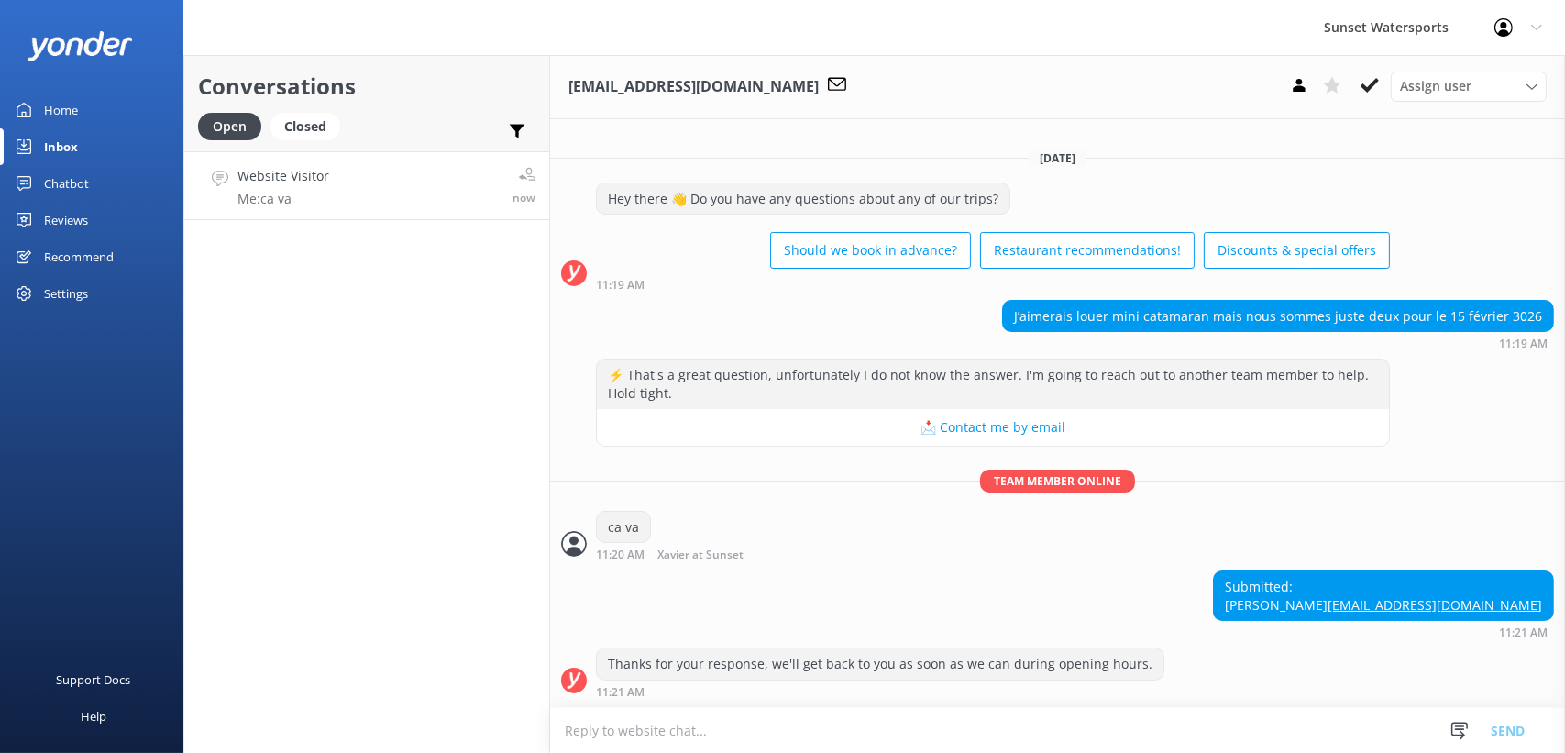  Describe the element at coordinates (283, 199) in the screenshot. I see `p: Me: ca va` at that location.